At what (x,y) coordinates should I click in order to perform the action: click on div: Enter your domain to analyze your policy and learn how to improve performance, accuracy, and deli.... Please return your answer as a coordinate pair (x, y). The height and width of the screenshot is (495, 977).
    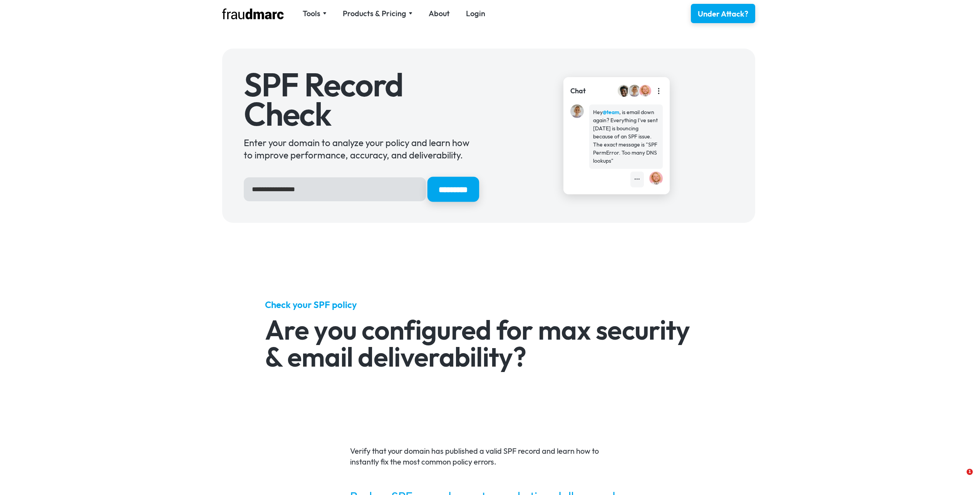
    Looking at the image, I should click on (361, 149).